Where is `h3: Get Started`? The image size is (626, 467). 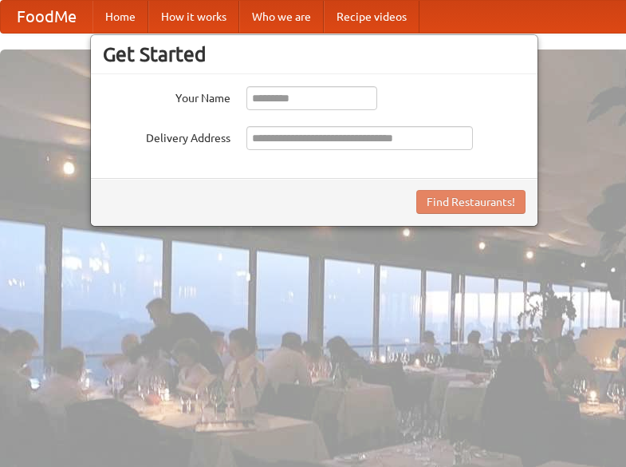
h3: Get Started is located at coordinates (314, 54).